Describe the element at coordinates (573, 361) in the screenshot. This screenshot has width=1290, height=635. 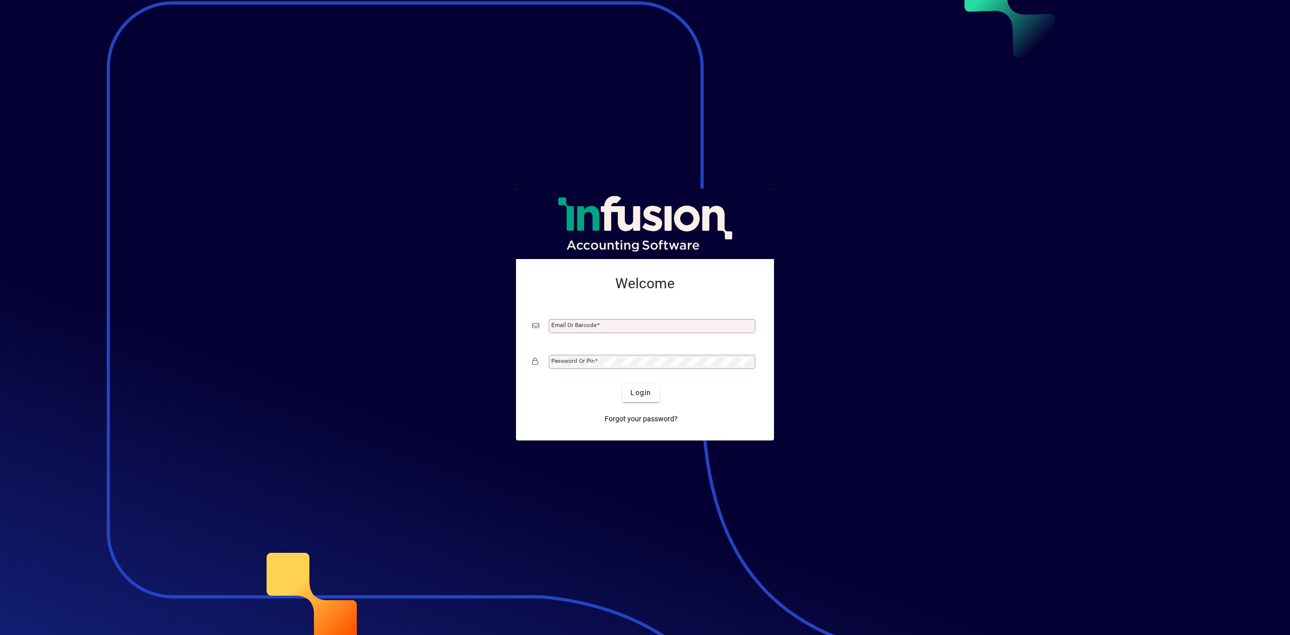
I see `mat-label: Password or Pin` at that location.